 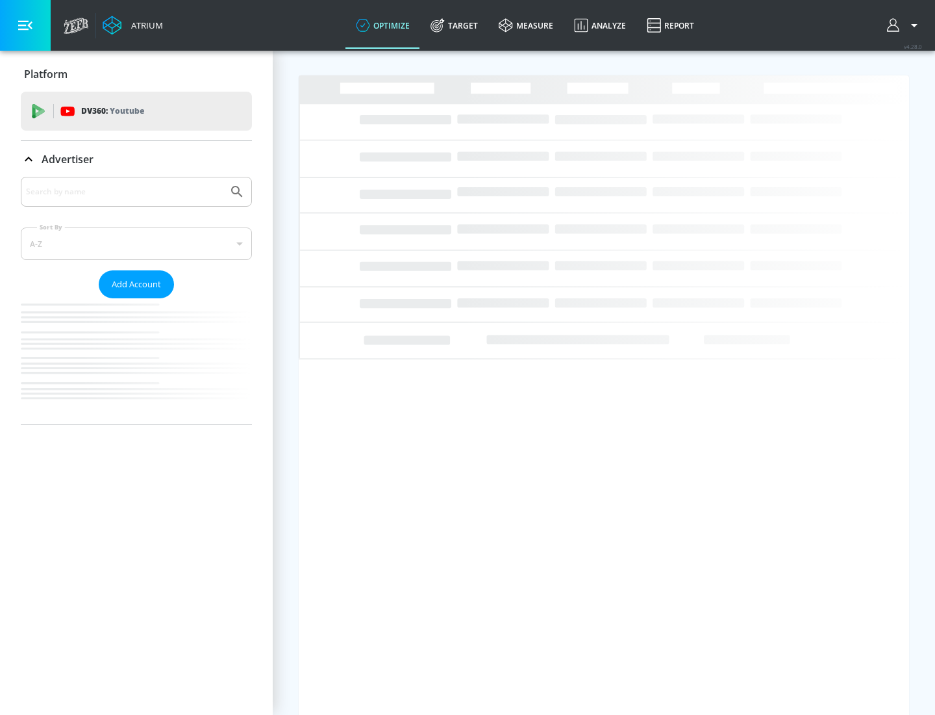 What do you see at coordinates (45, 74) in the screenshot?
I see `p: Platform` at bounding box center [45, 74].